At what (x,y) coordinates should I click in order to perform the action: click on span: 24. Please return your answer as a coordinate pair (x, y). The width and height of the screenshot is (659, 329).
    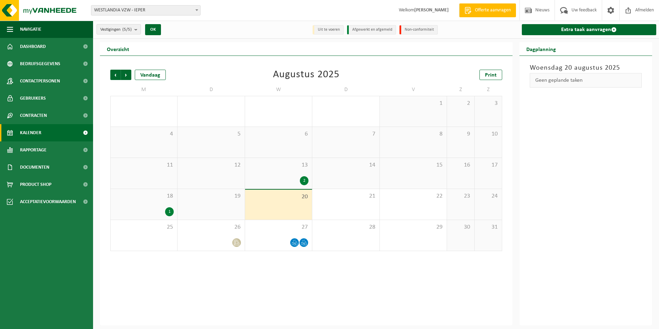
    Looking at the image, I should click on (488, 196).